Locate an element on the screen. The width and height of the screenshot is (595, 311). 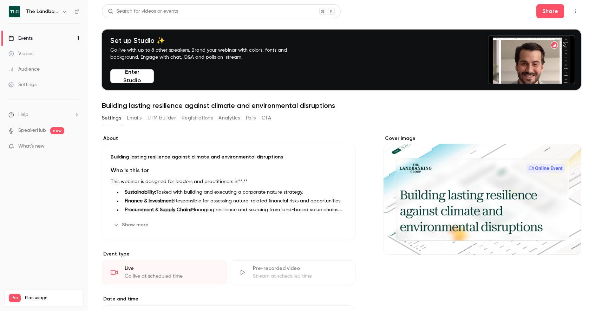
li: Responsible for assessing nature-related financial risks and opportunities. is located at coordinates (234, 201).